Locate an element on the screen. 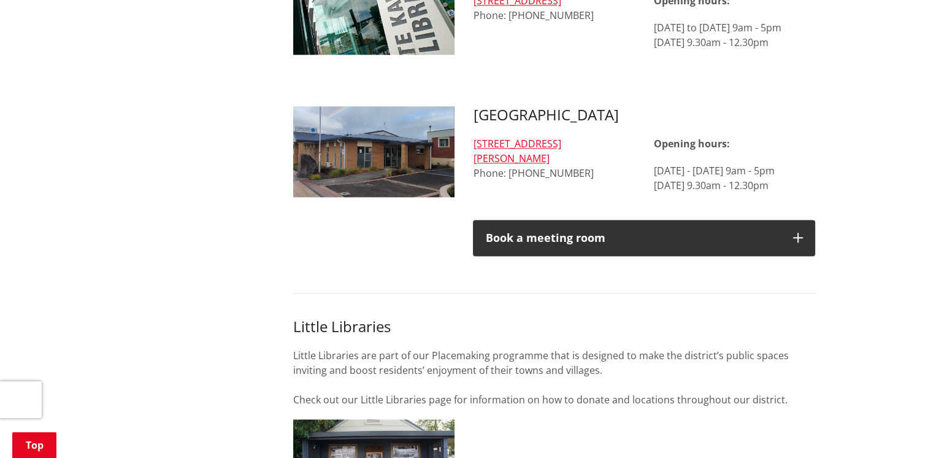 Image resolution: width=928 pixels, height=458 pixels. h3: Little Libraries is located at coordinates (555, 326).